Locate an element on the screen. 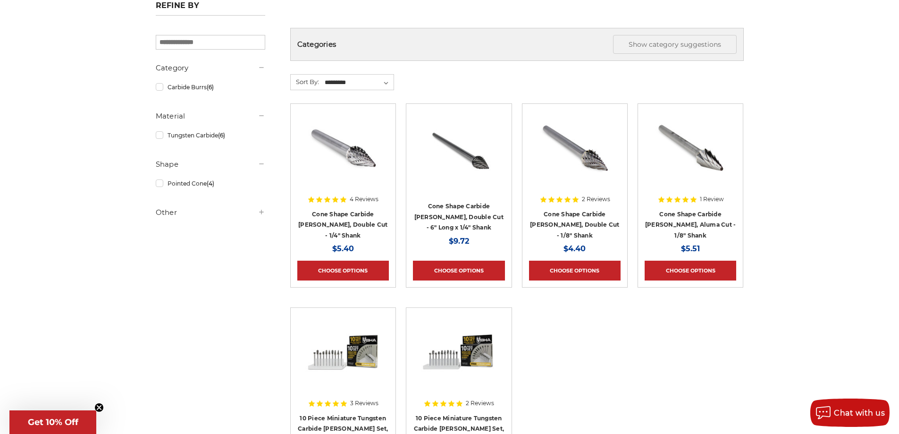 Image resolution: width=899 pixels, height=434 pixels. span: $9.72 is located at coordinates (459, 241).